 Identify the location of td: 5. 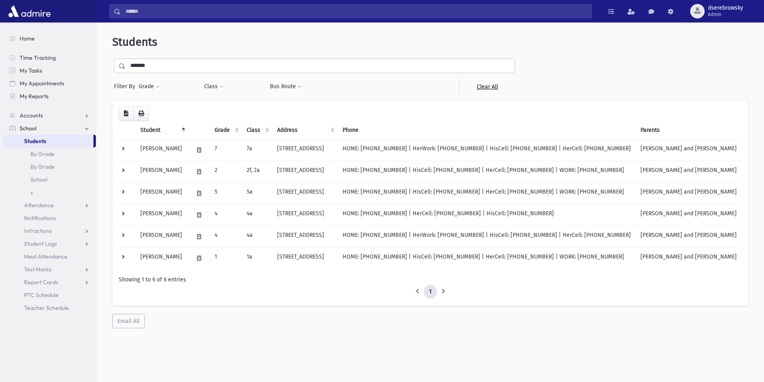
(226, 193).